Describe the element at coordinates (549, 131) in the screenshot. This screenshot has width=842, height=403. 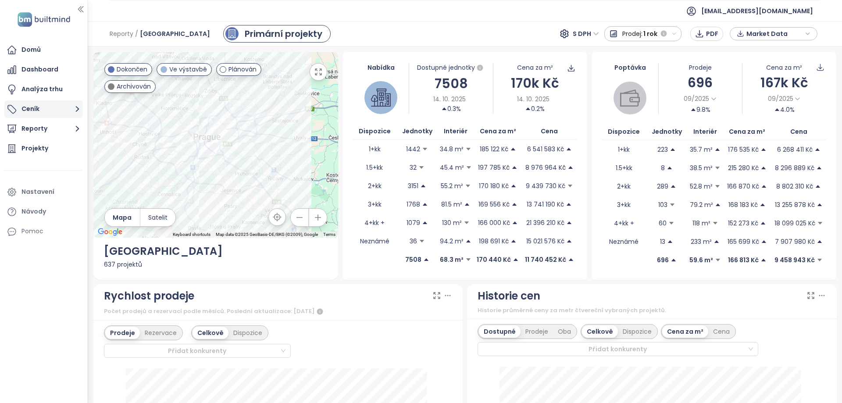
I see `th: Cena` at that location.